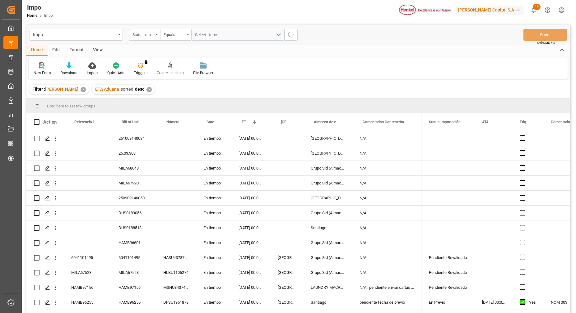  Describe the element at coordinates (39, 89) in the screenshot. I see `span: Filter :` at that location.